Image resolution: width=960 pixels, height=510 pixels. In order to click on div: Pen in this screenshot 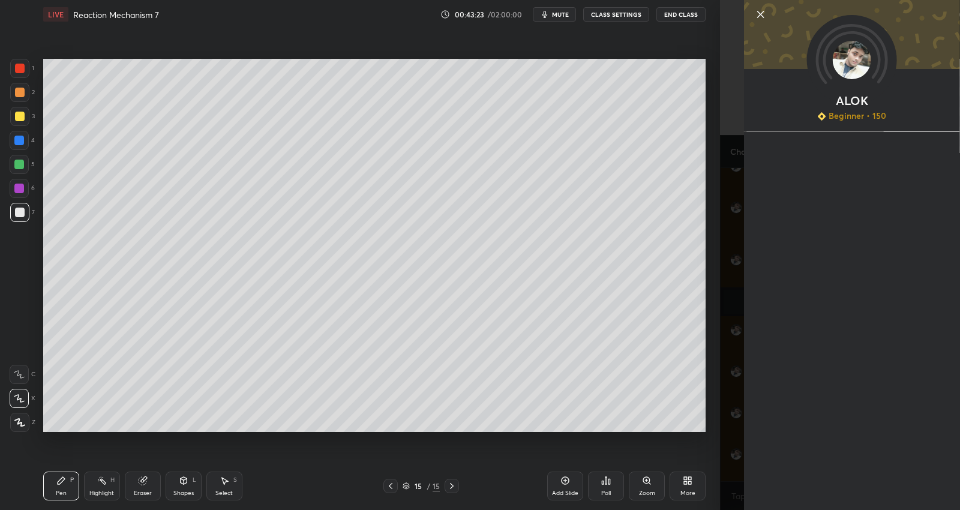, I will do `click(61, 493)`.